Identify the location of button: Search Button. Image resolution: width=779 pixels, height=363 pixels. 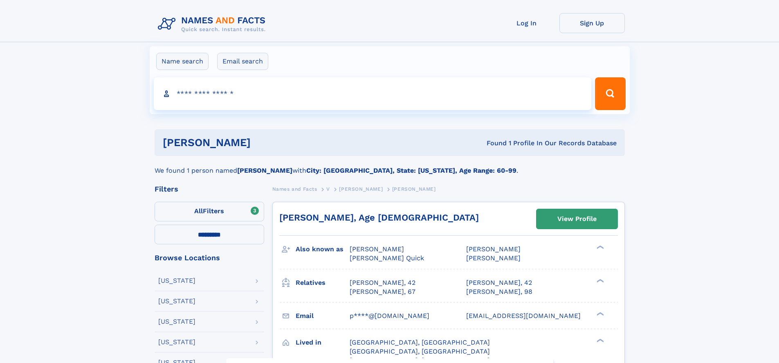
(610, 94).